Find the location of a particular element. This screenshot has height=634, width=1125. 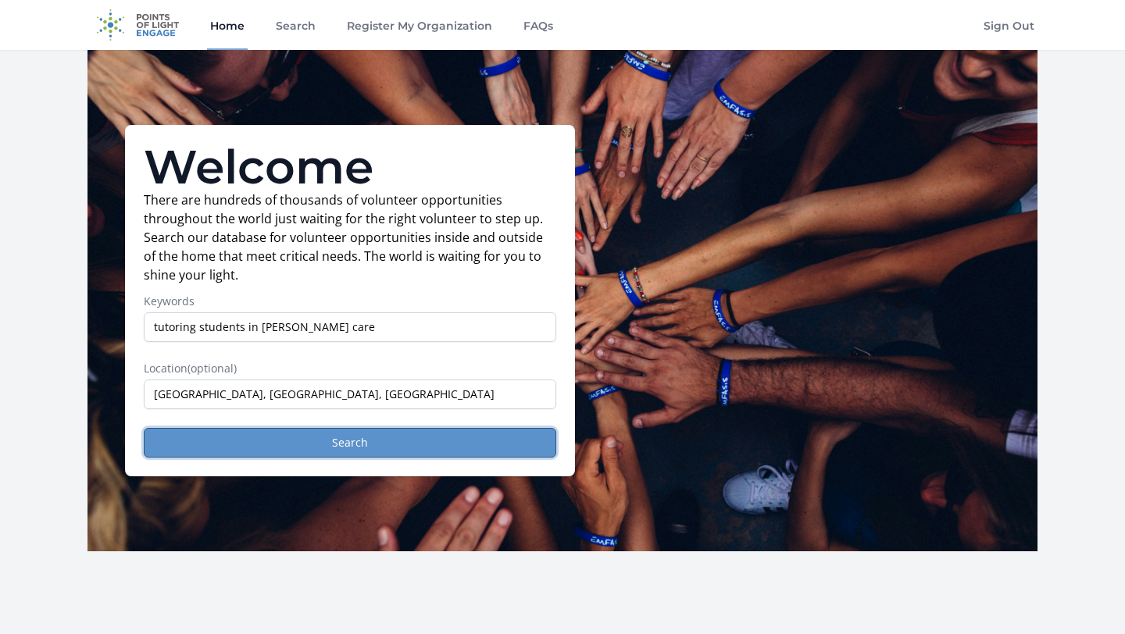

h1: Welcome is located at coordinates (350, 167).